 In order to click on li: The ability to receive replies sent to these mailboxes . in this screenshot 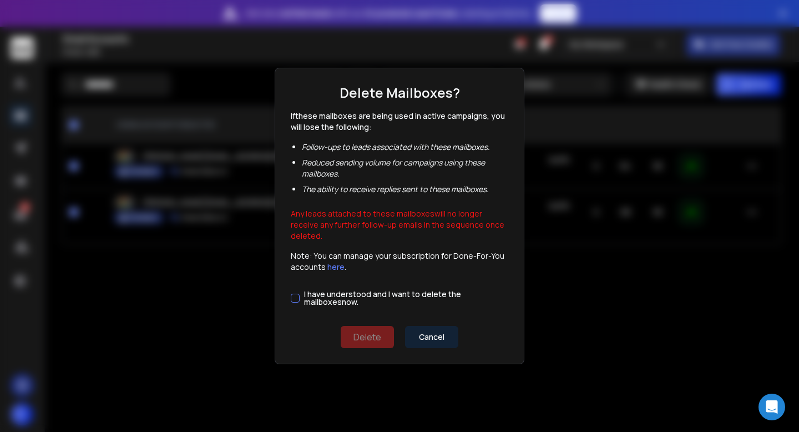, I will do `click(405, 189)`.